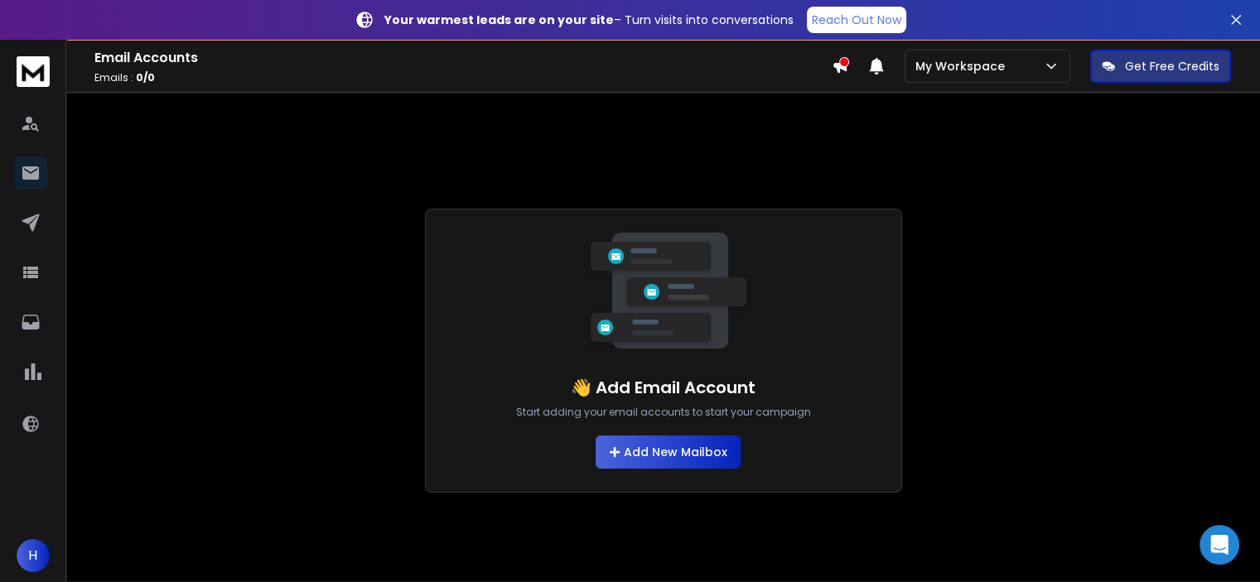 The height and width of the screenshot is (582, 1260). Describe the element at coordinates (856, 20) in the screenshot. I see `p: Reach Out Now` at that location.